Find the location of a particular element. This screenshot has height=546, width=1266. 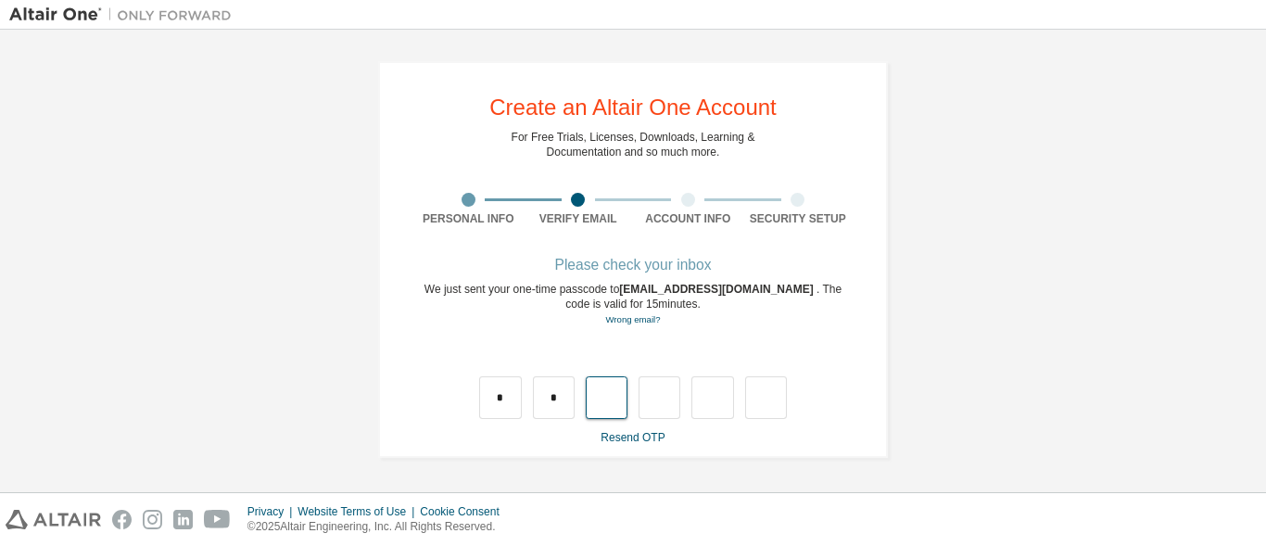

a: Go back to the registration form is located at coordinates (632, 319).